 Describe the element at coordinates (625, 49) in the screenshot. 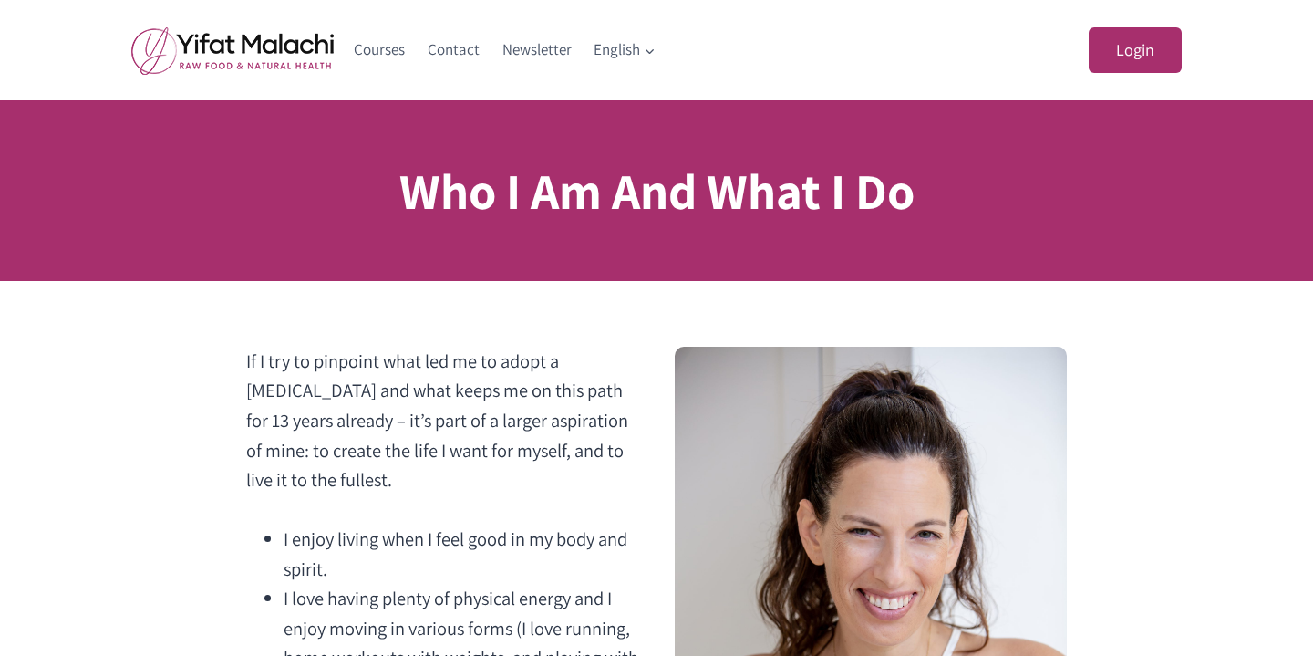

I see `span: English` at that location.